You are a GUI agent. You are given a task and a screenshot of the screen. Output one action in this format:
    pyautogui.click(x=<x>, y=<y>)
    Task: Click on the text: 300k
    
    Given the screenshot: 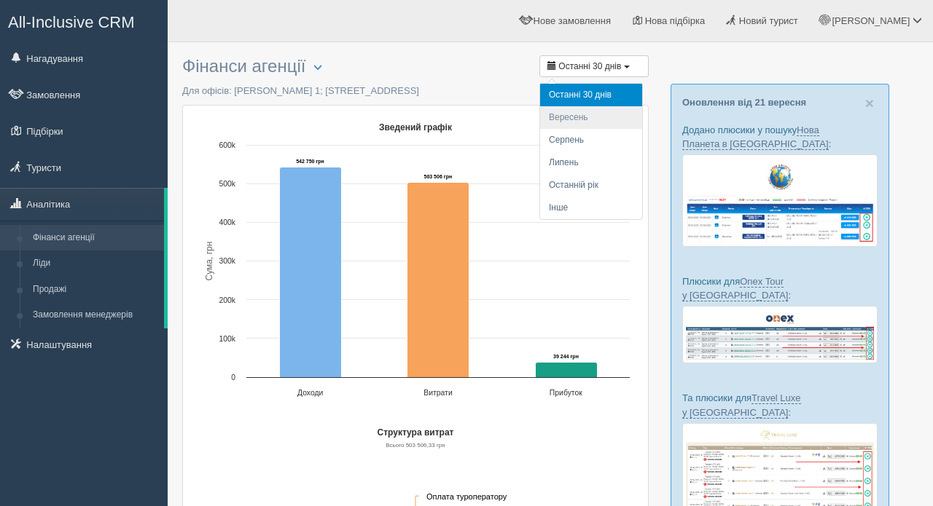 What is the action you would take?
    pyautogui.click(x=227, y=261)
    